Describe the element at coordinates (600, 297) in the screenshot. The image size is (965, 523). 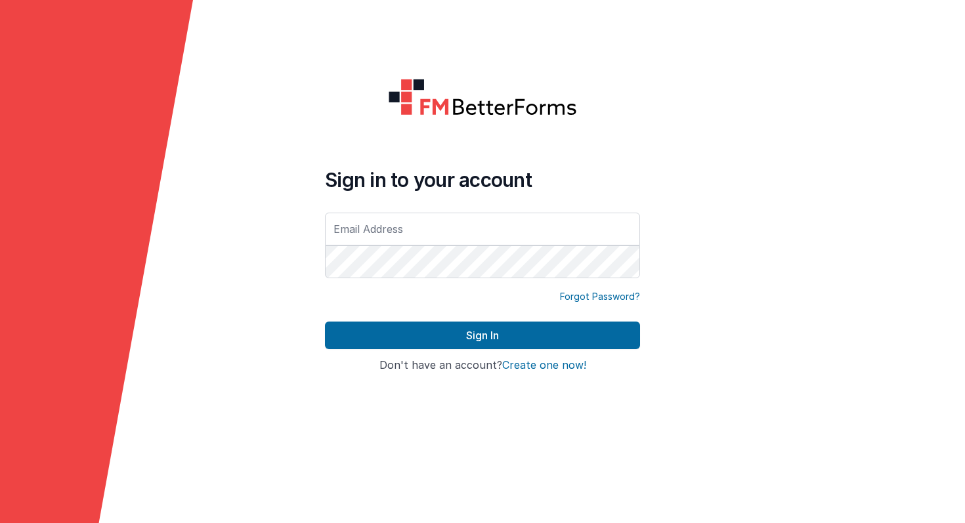
I see `a: Forgot Password?` at that location.